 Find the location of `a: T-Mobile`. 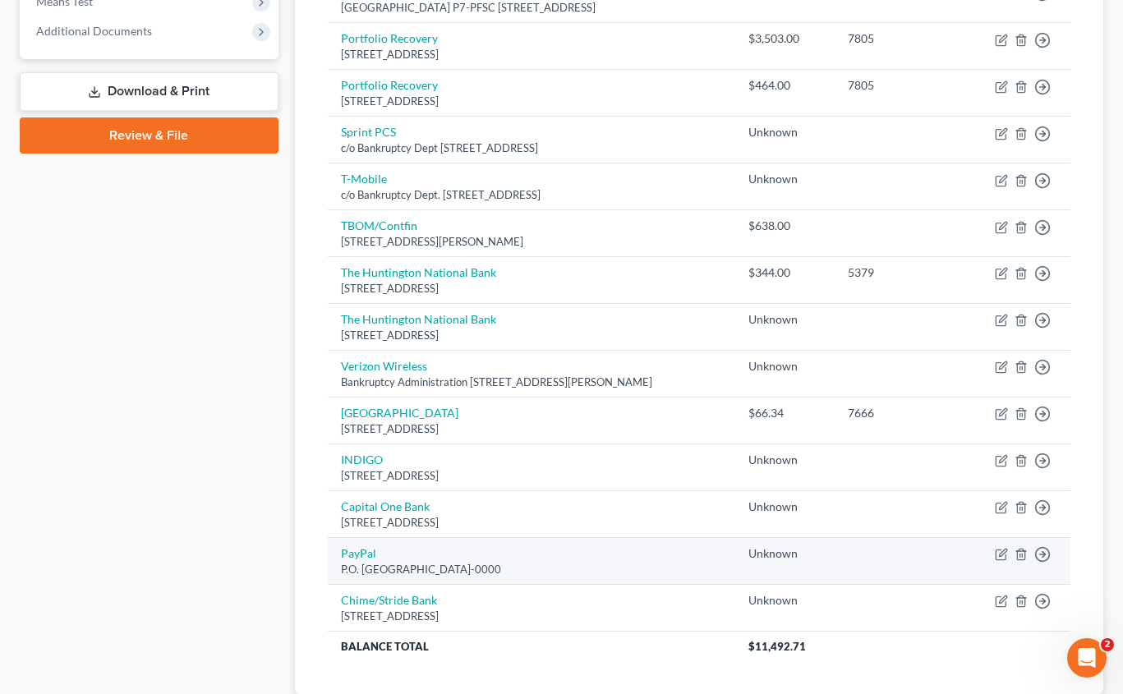

a: T-Mobile is located at coordinates (364, 178).